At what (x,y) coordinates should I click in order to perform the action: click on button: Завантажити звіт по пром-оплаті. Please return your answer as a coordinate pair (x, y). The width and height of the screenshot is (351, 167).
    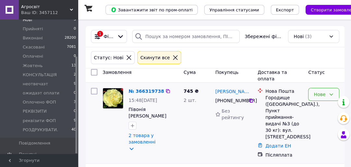
    Looking at the image, I should click on (152, 10).